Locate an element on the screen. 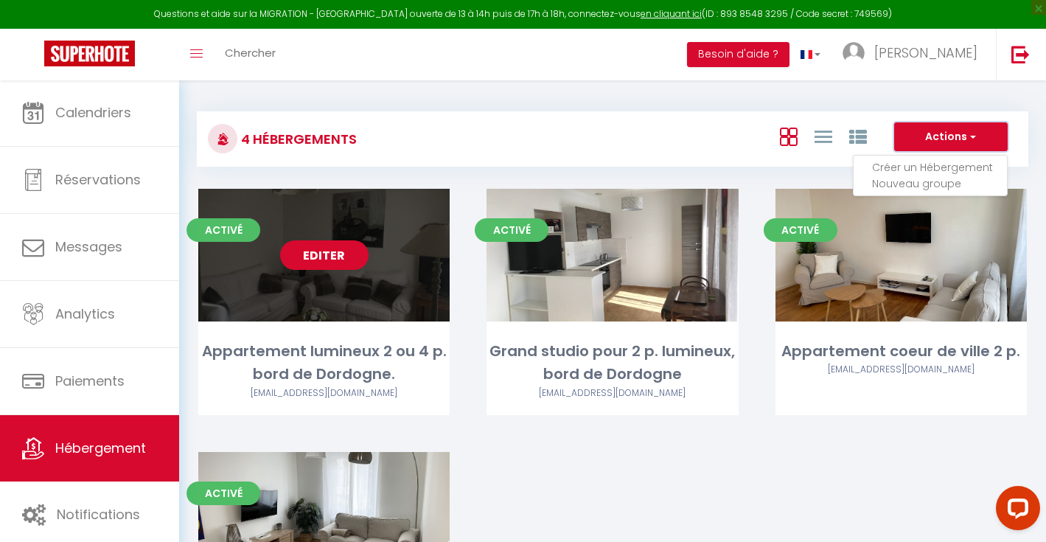 This screenshot has height=542, width=1046. a: en cliquant ici is located at coordinates (671, 13).